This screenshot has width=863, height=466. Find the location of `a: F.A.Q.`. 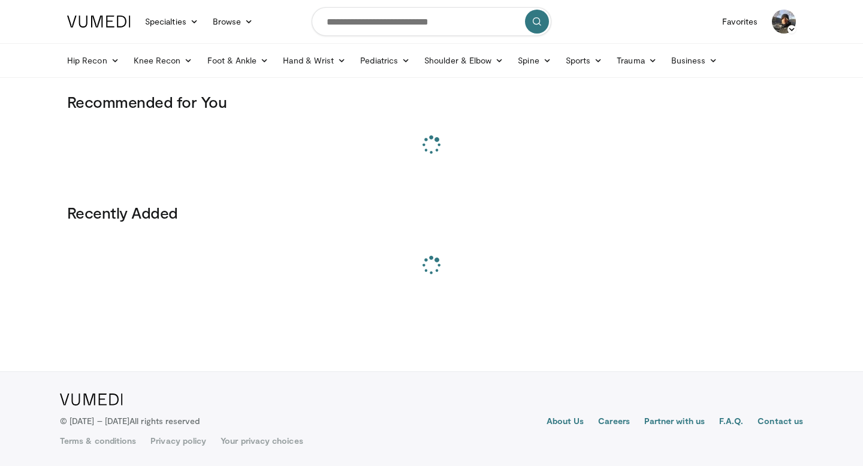

a: F.A.Q. is located at coordinates (732, 423).